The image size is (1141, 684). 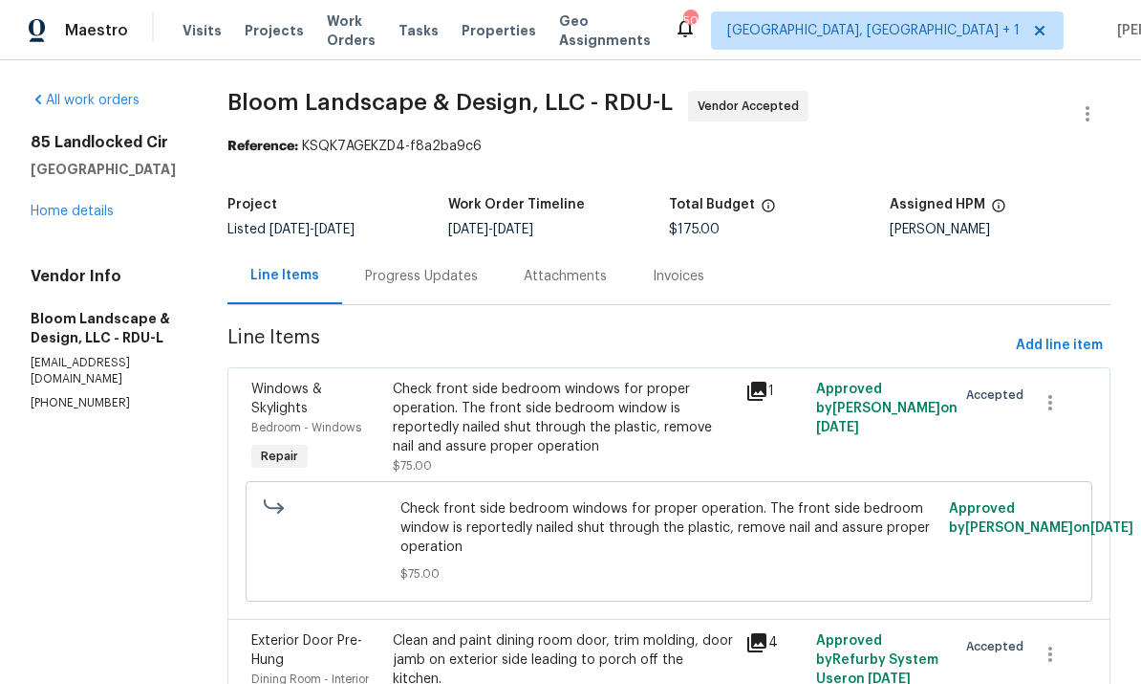 What do you see at coordinates (563, 418) in the screenshot?
I see `div: Check front side bedroom windows for proper operation. The front side bedroom window is reportedl...` at bounding box center [563, 418].